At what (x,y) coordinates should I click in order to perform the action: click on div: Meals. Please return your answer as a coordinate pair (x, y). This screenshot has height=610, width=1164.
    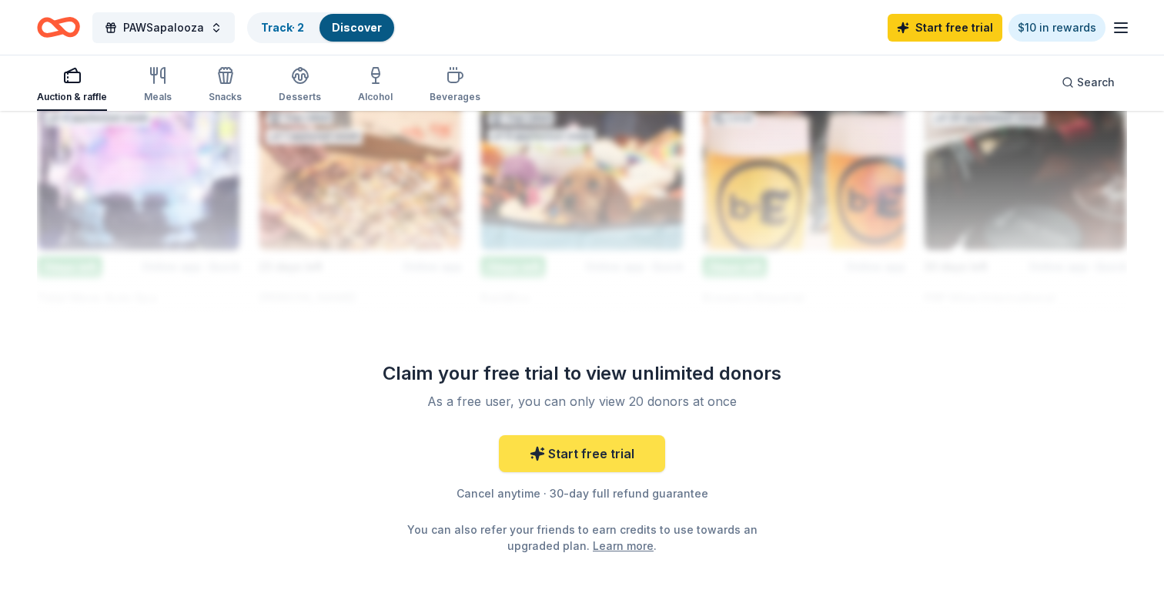
    Looking at the image, I should click on (158, 97).